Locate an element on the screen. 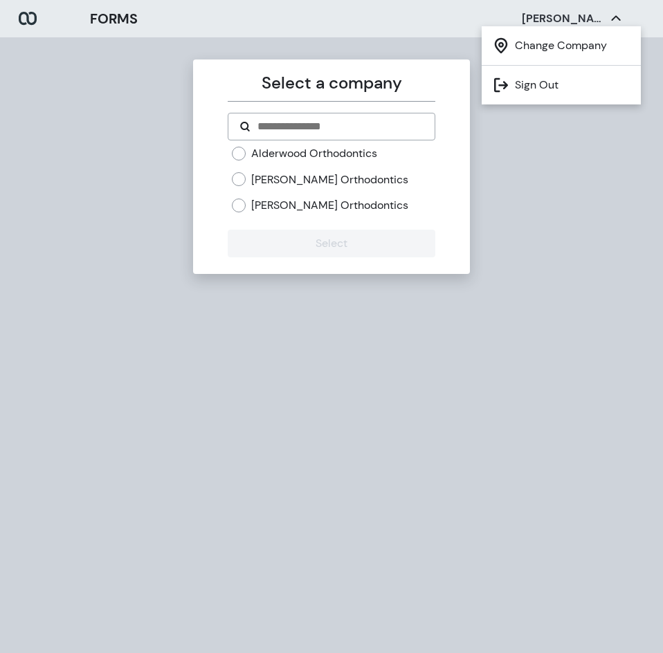  p: Select a company is located at coordinates (331, 83).